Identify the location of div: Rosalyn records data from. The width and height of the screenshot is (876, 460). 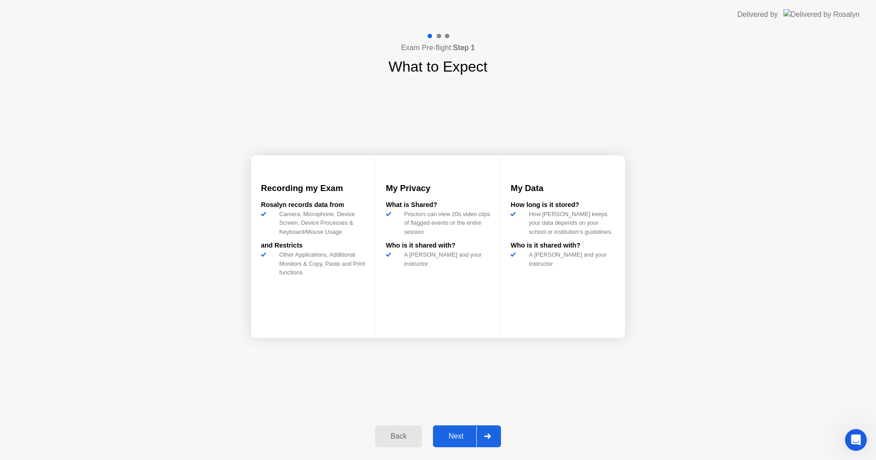
(313, 205).